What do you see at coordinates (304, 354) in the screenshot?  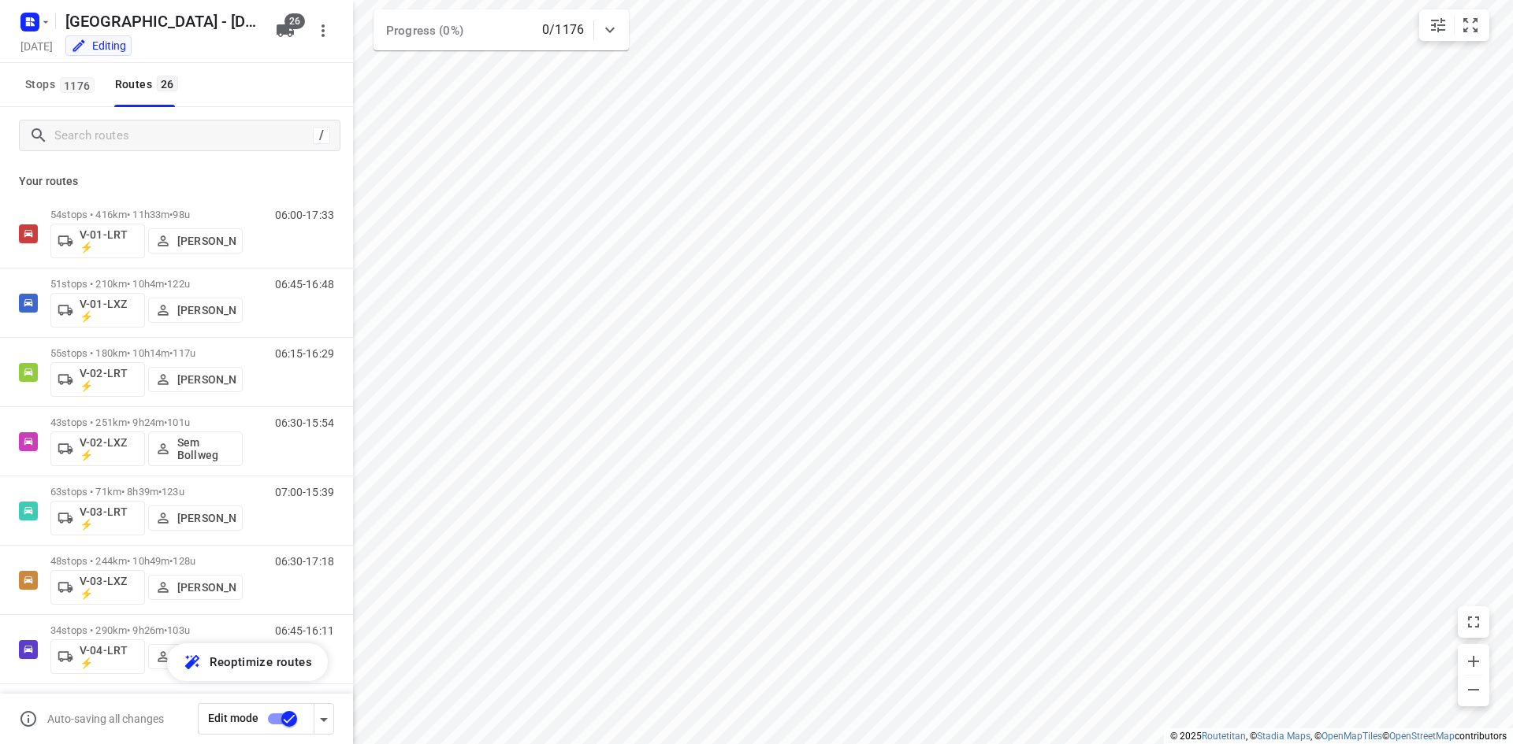 I see `p: 06:15-16:29` at bounding box center [304, 354].